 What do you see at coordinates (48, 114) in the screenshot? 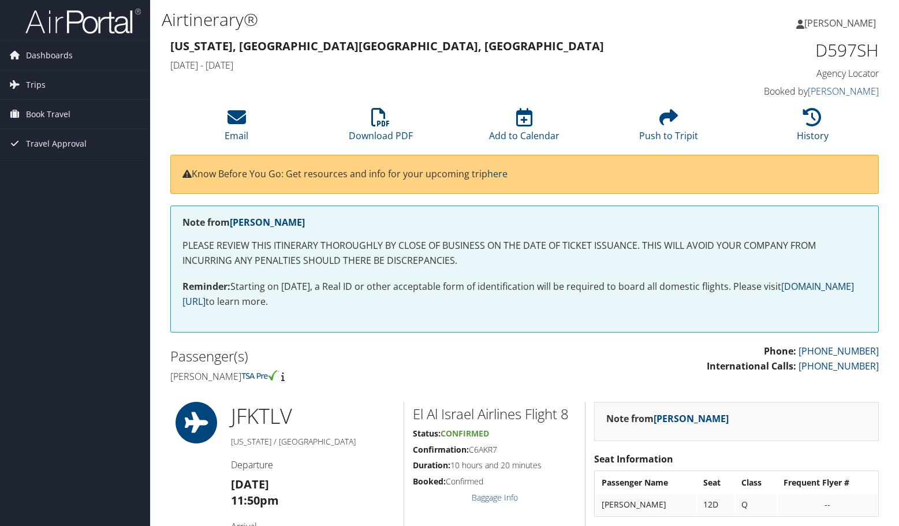
I see `span: Book Travel` at bounding box center [48, 114].